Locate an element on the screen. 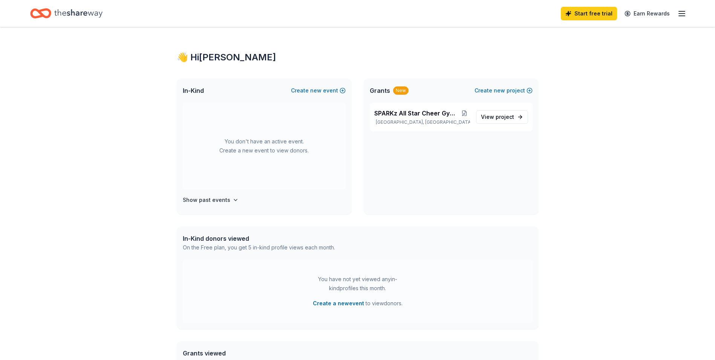 This screenshot has width=715, height=360. a: Earn Rewards is located at coordinates (647, 14).